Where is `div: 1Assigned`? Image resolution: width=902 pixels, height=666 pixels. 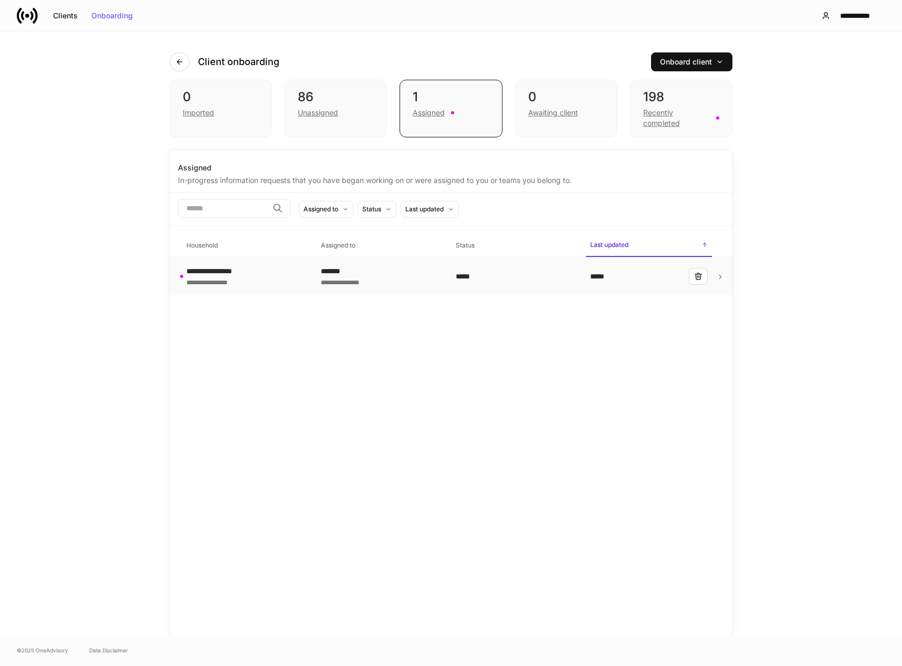 div: 1Assigned is located at coordinates (450, 109).